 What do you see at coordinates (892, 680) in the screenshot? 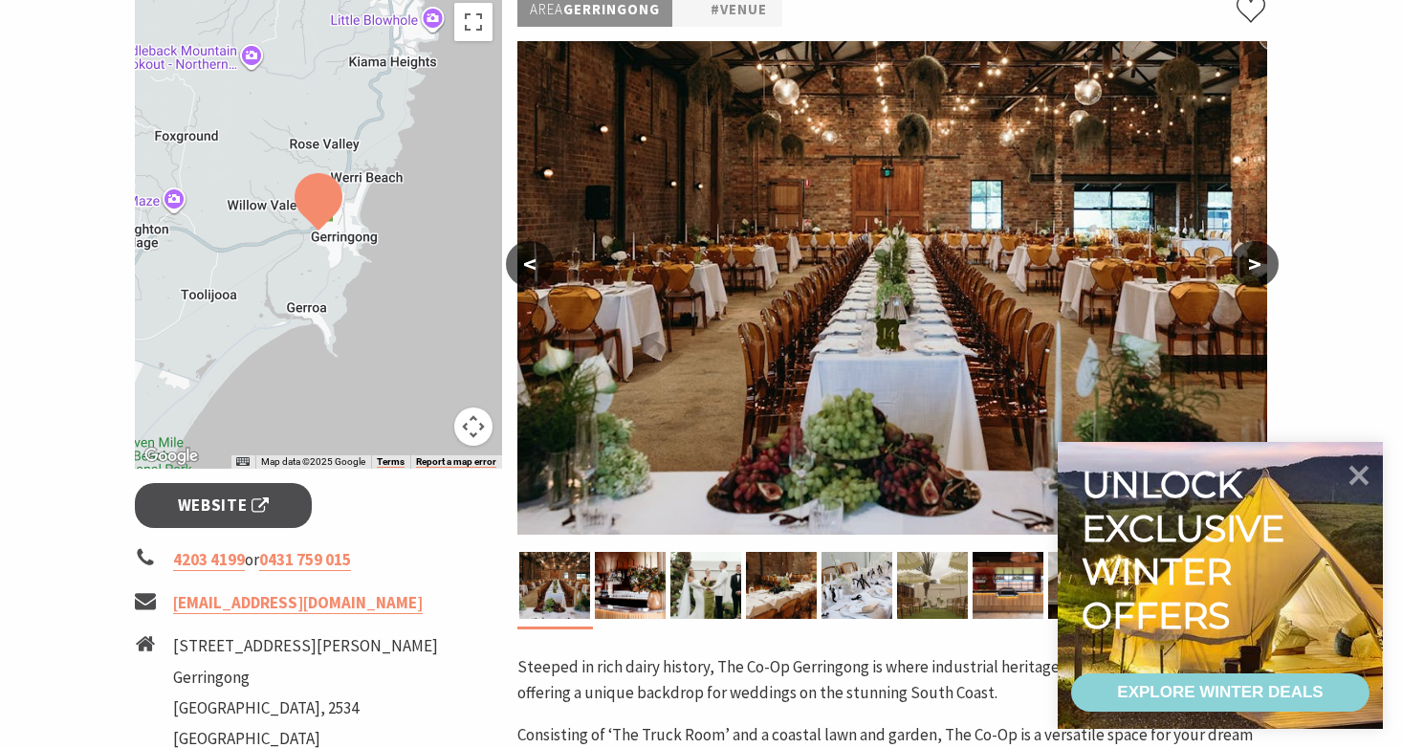
I see `p: Steeped in rich dairy history, The Co-Op Gerringong is where industrial heritage meets modern ele...` at bounding box center [892, 680].